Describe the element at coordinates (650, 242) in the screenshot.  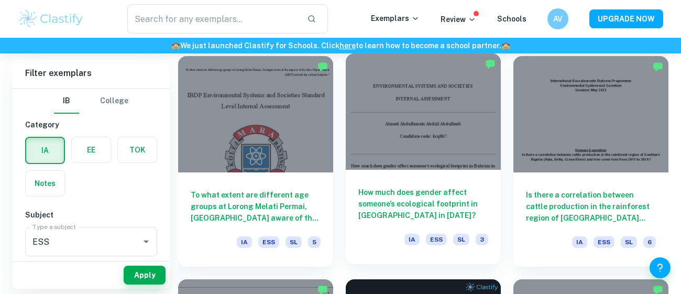
I see `span: 6` at that location.